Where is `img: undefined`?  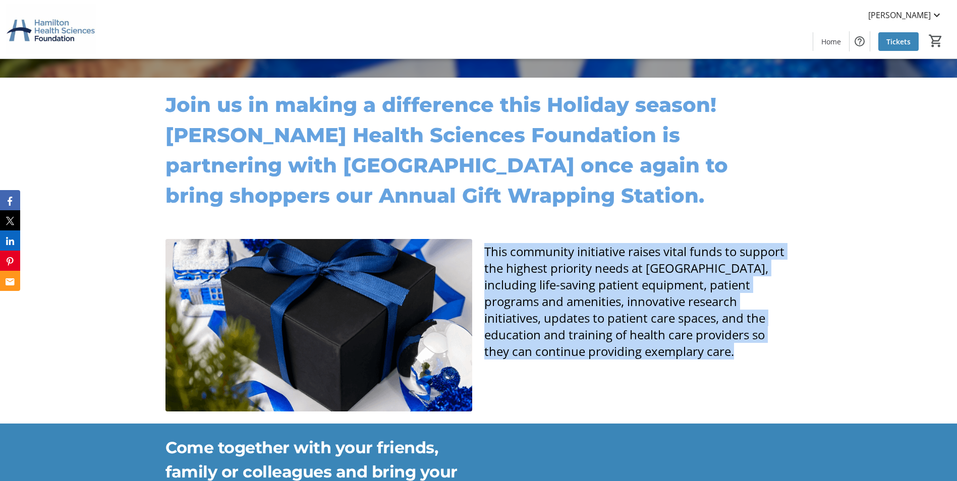
img: undefined is located at coordinates (319, 325).